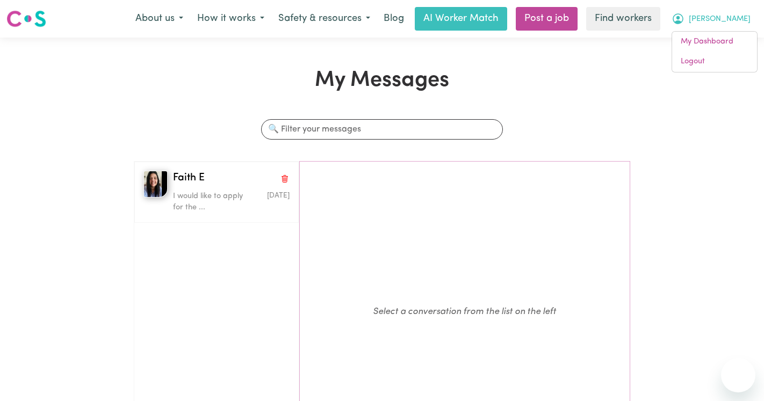 Image resolution: width=764 pixels, height=401 pixels. I want to click on a: My Dashboard, so click(714, 42).